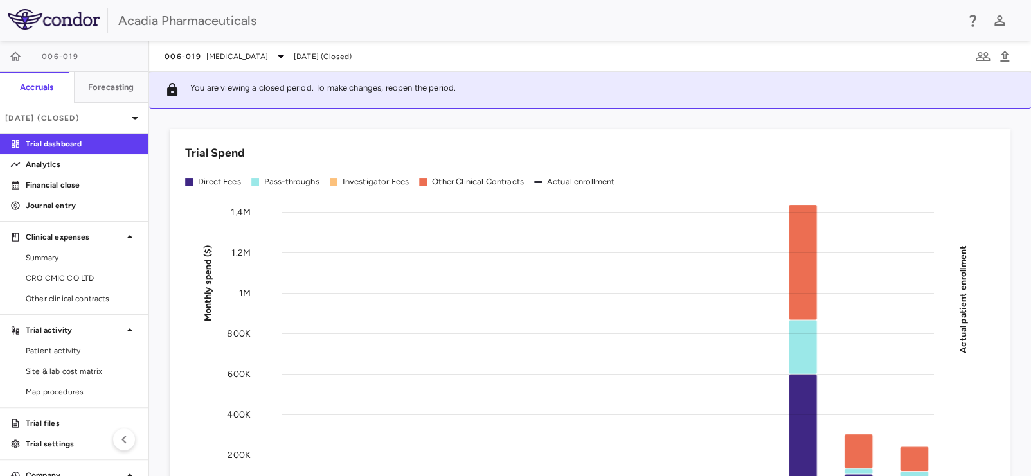 Image resolution: width=1031 pixels, height=476 pixels. Describe the element at coordinates (82, 372) in the screenshot. I see `span: Site & lab cost matrix` at that location.